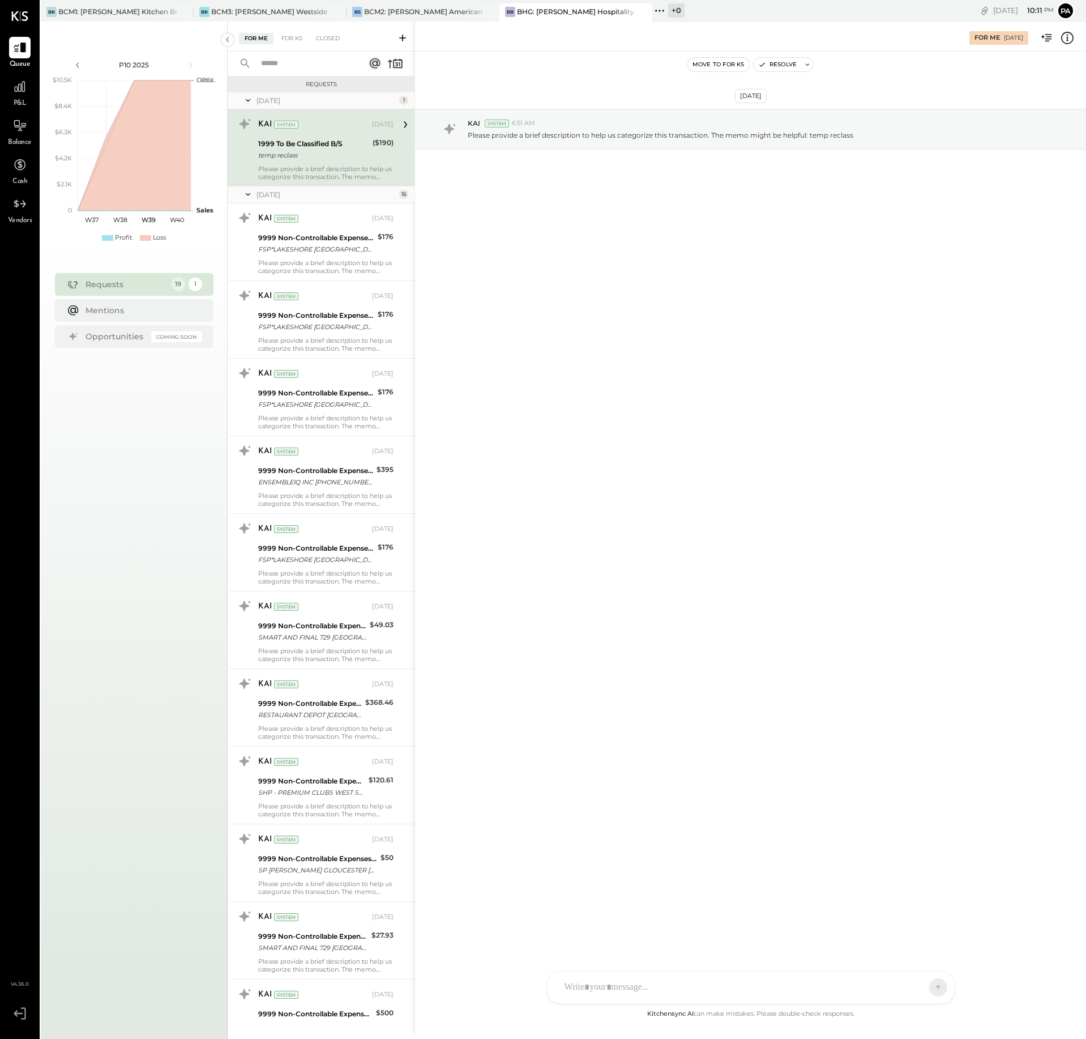  I want to click on button: Resolve, so click(778, 65).